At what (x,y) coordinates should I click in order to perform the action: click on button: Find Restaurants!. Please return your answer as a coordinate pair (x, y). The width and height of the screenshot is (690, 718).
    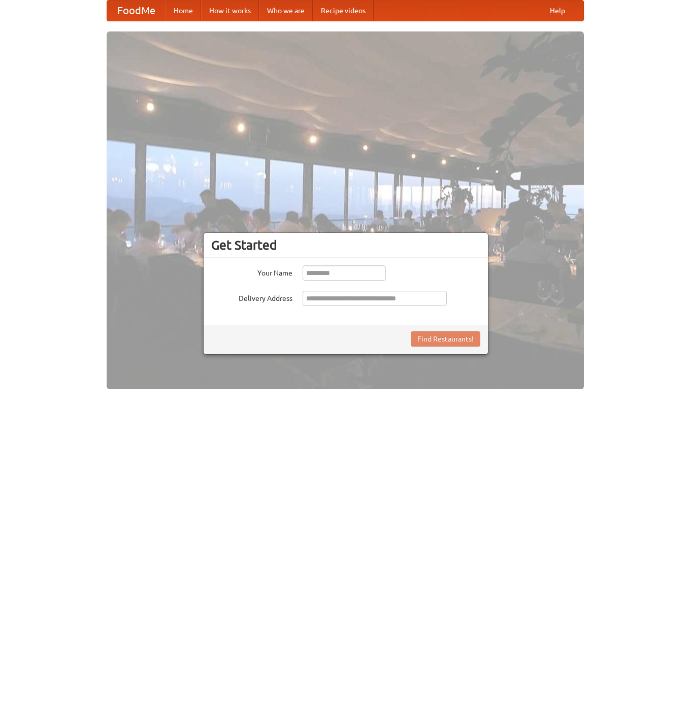
    Looking at the image, I should click on (445, 339).